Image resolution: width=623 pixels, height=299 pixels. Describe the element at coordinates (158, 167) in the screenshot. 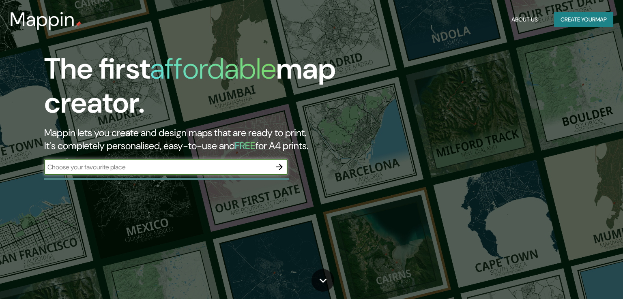

I see `input: Choose your favourite place` at that location.